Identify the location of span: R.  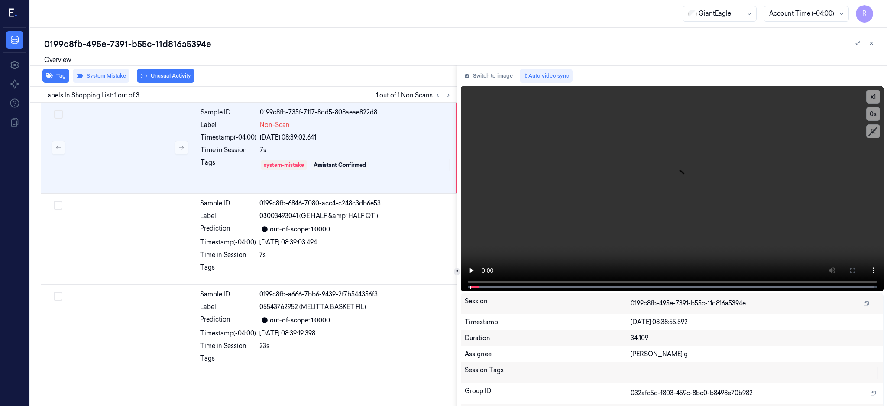
(865, 14).